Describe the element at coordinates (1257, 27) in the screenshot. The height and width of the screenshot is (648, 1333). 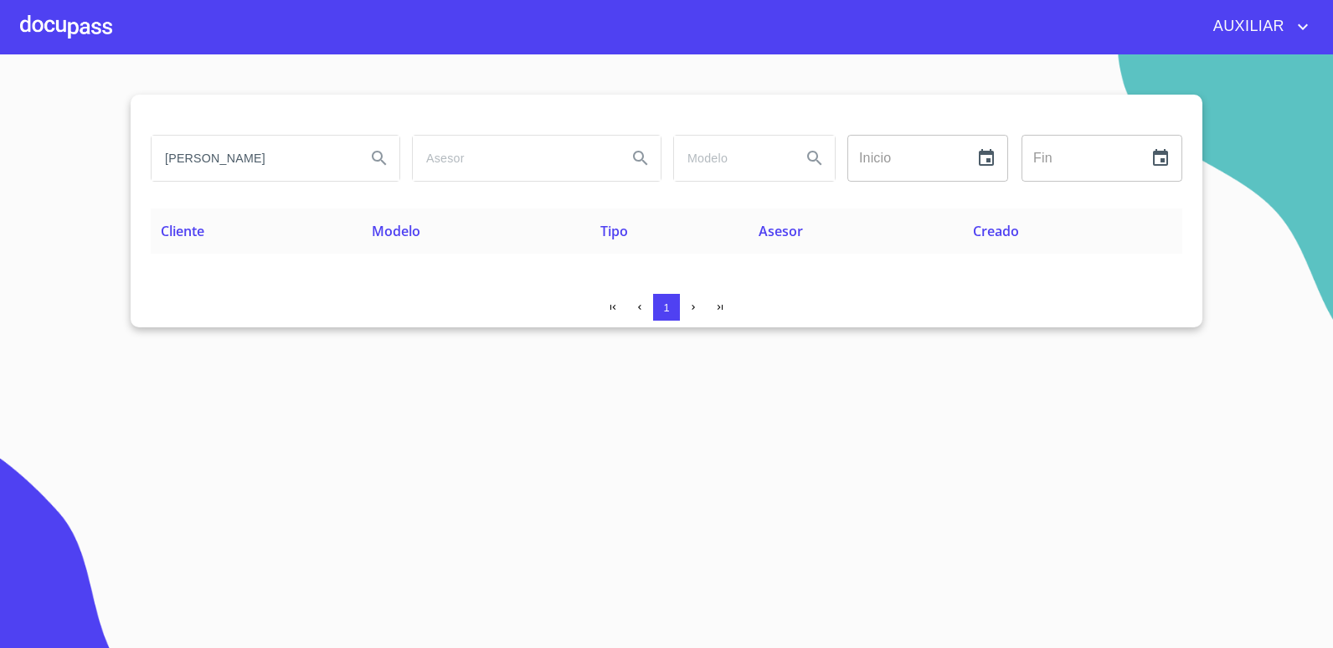
I see `button: account of current user` at that location.